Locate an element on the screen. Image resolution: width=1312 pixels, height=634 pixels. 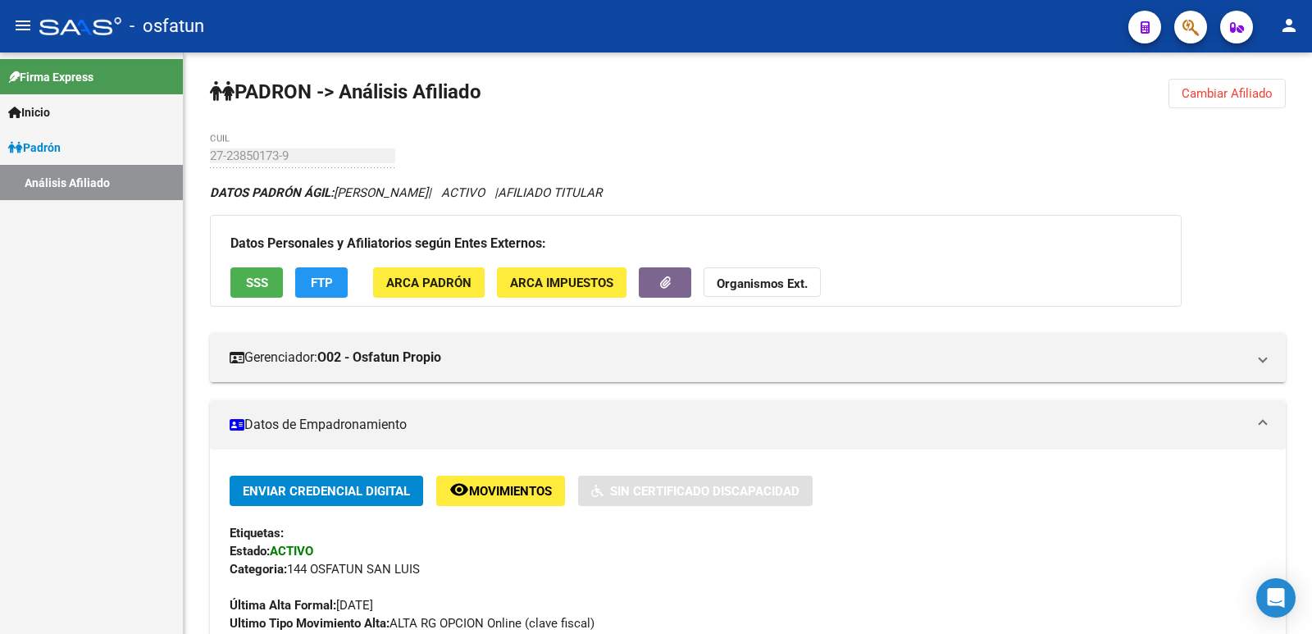
span: ARCA Padrón is located at coordinates (429, 283).